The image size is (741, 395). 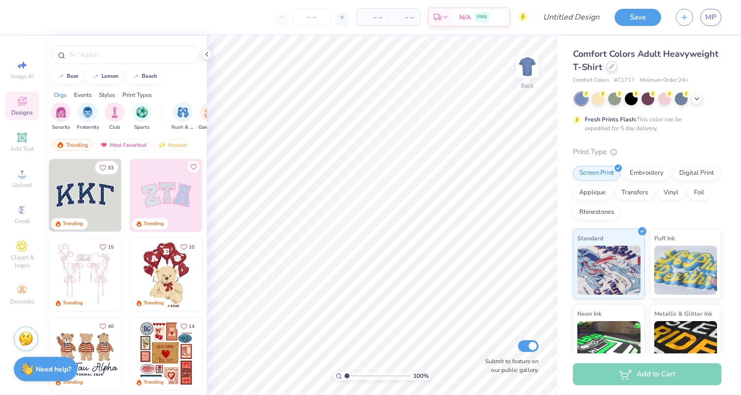 I want to click on span: Metallic & Glitter Ink, so click(x=683, y=314).